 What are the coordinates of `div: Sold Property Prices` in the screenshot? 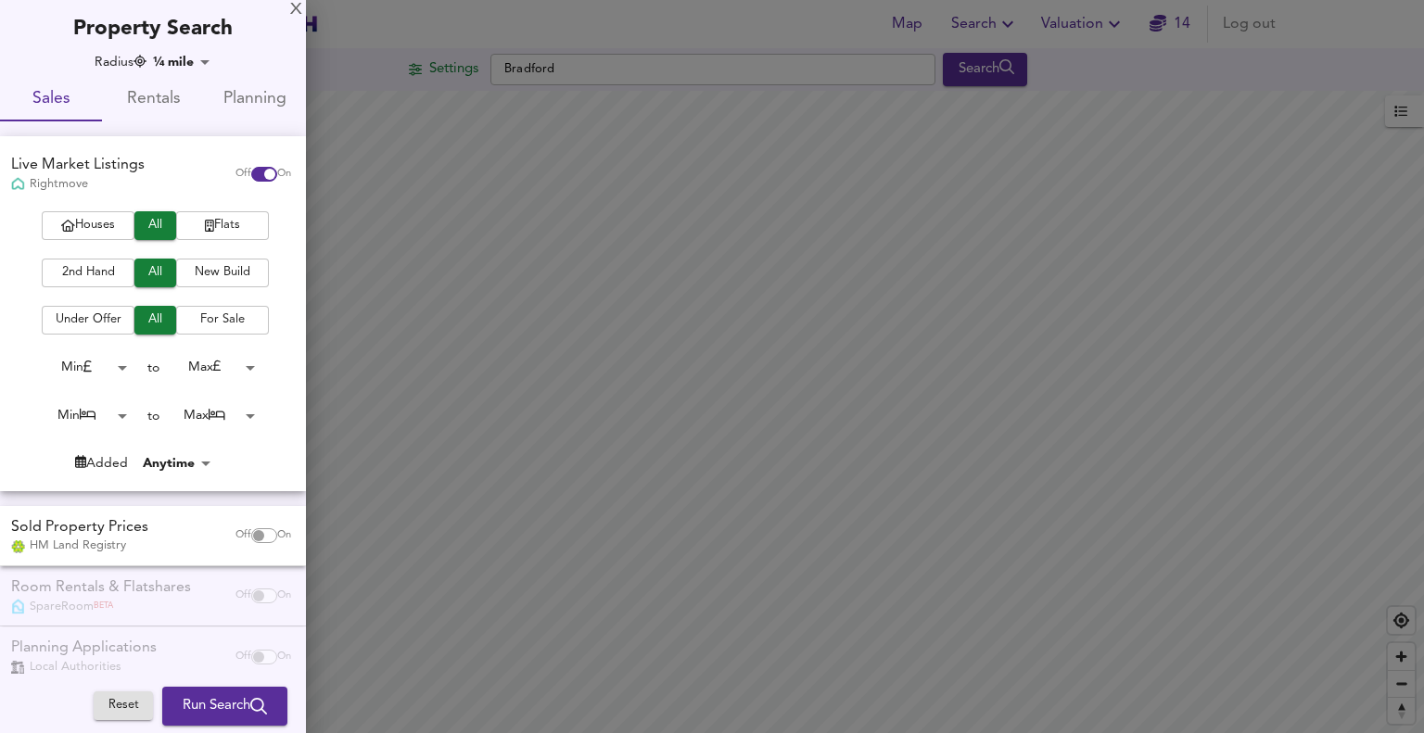 It's located at (80, 528).